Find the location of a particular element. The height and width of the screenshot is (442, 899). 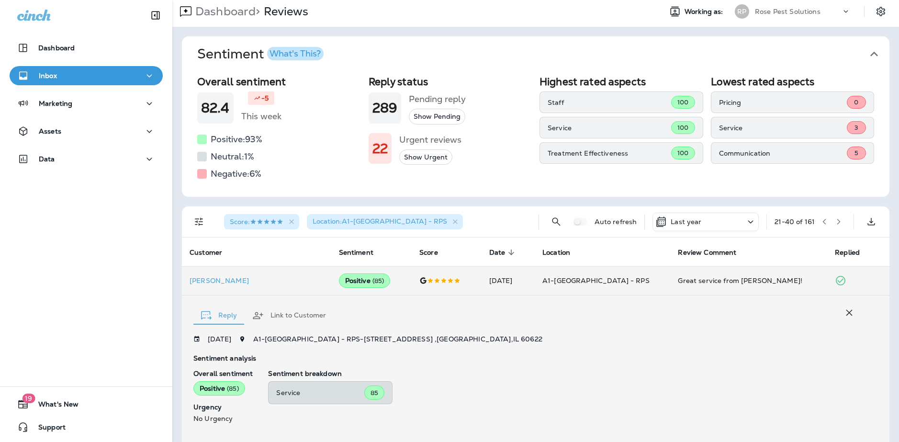

span: 0 is located at coordinates (856, 102).